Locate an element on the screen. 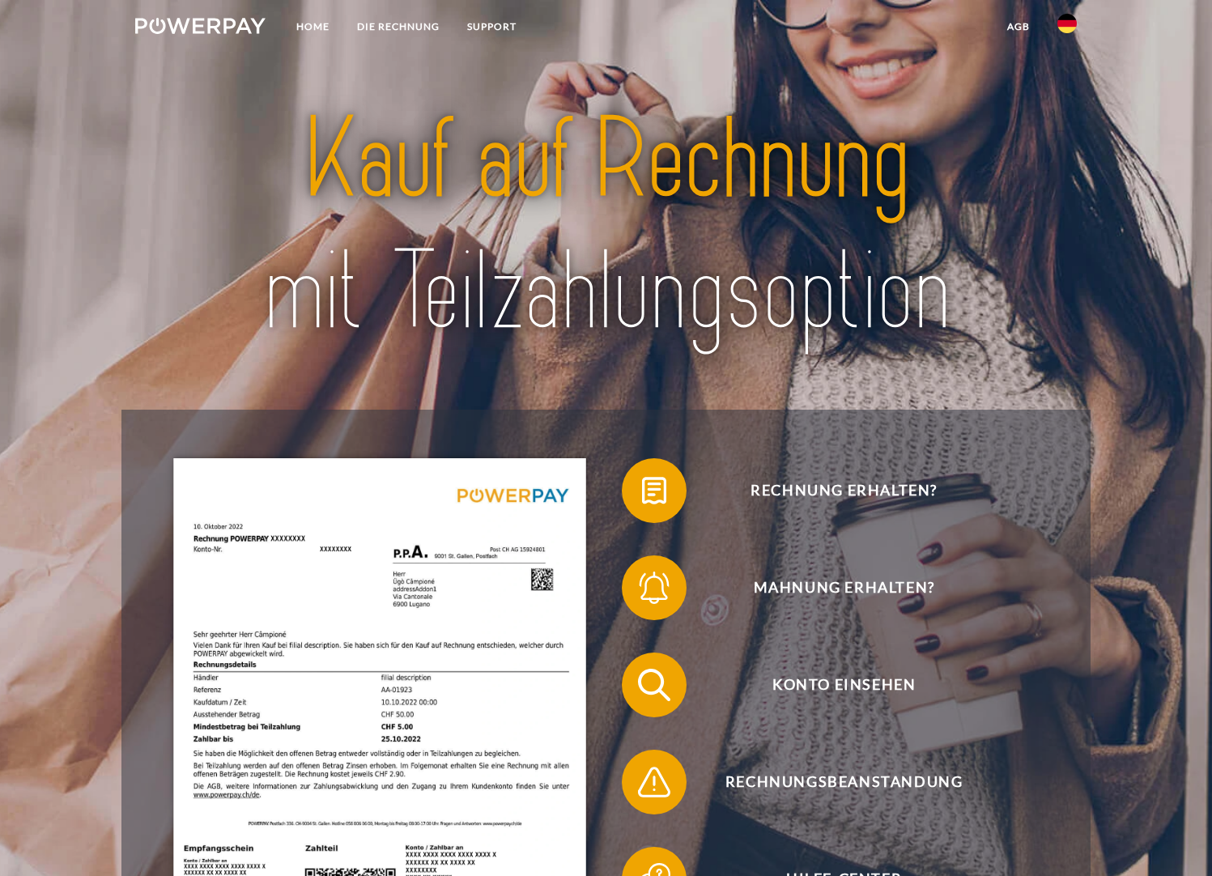 The image size is (1212, 876). a: agb is located at coordinates (1018, 27).